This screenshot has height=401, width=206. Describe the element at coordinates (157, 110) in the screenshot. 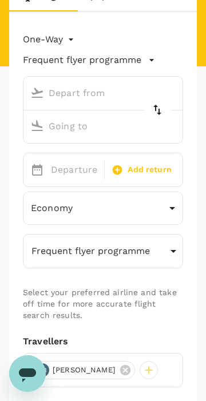

I see `button: delete` at that location.